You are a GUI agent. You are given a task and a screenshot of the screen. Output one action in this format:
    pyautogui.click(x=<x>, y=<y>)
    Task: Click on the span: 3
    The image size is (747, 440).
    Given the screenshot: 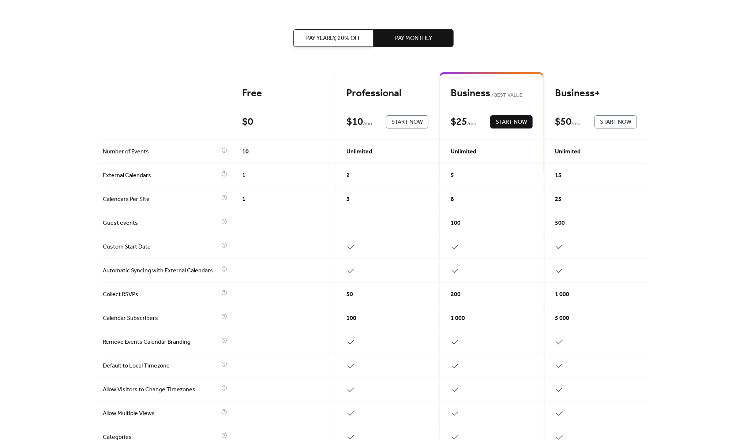 What is the action you would take?
    pyautogui.click(x=348, y=199)
    